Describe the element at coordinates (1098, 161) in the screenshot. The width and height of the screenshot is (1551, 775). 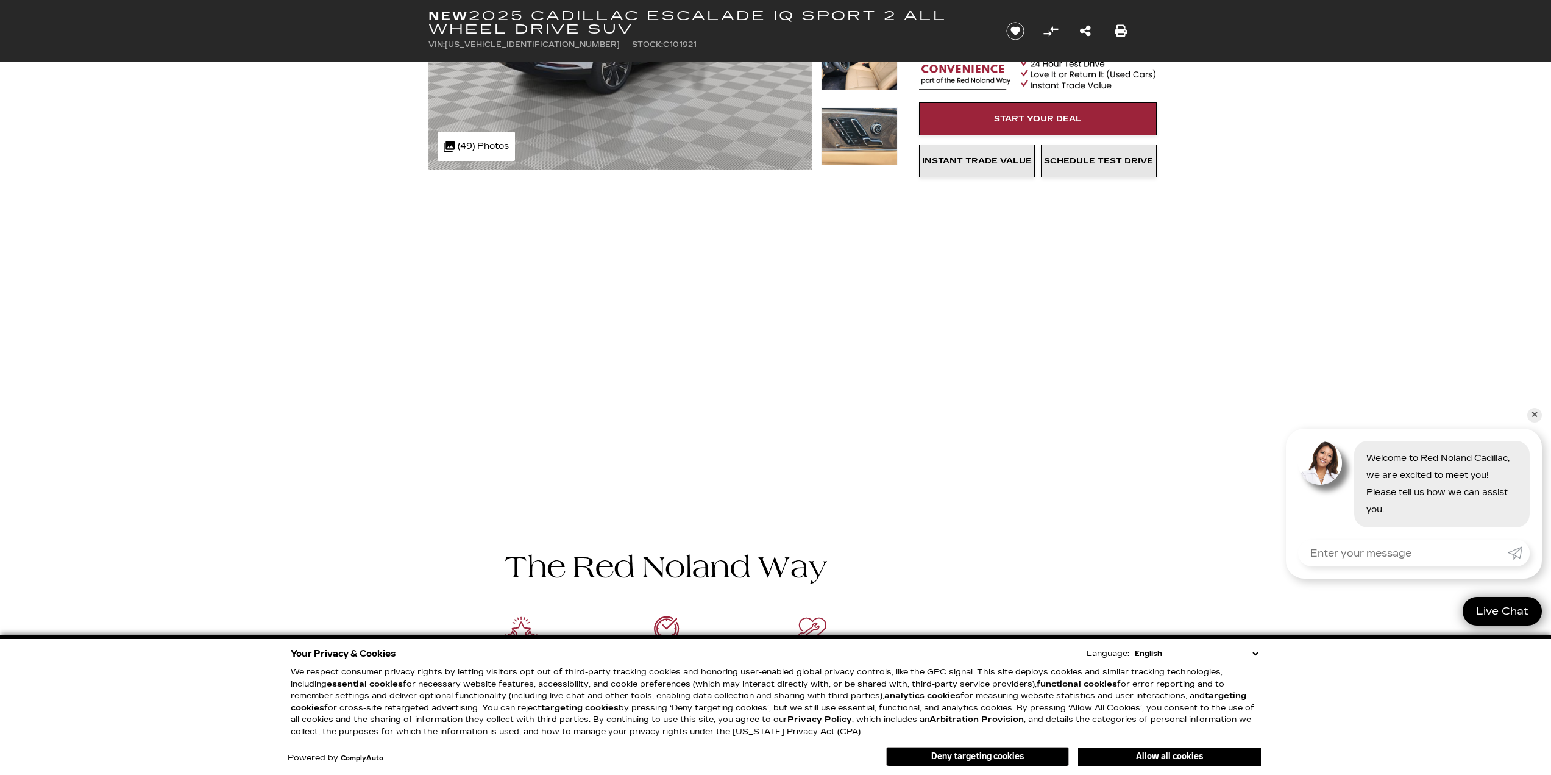
I see `span: Schedule Test Drive` at that location.